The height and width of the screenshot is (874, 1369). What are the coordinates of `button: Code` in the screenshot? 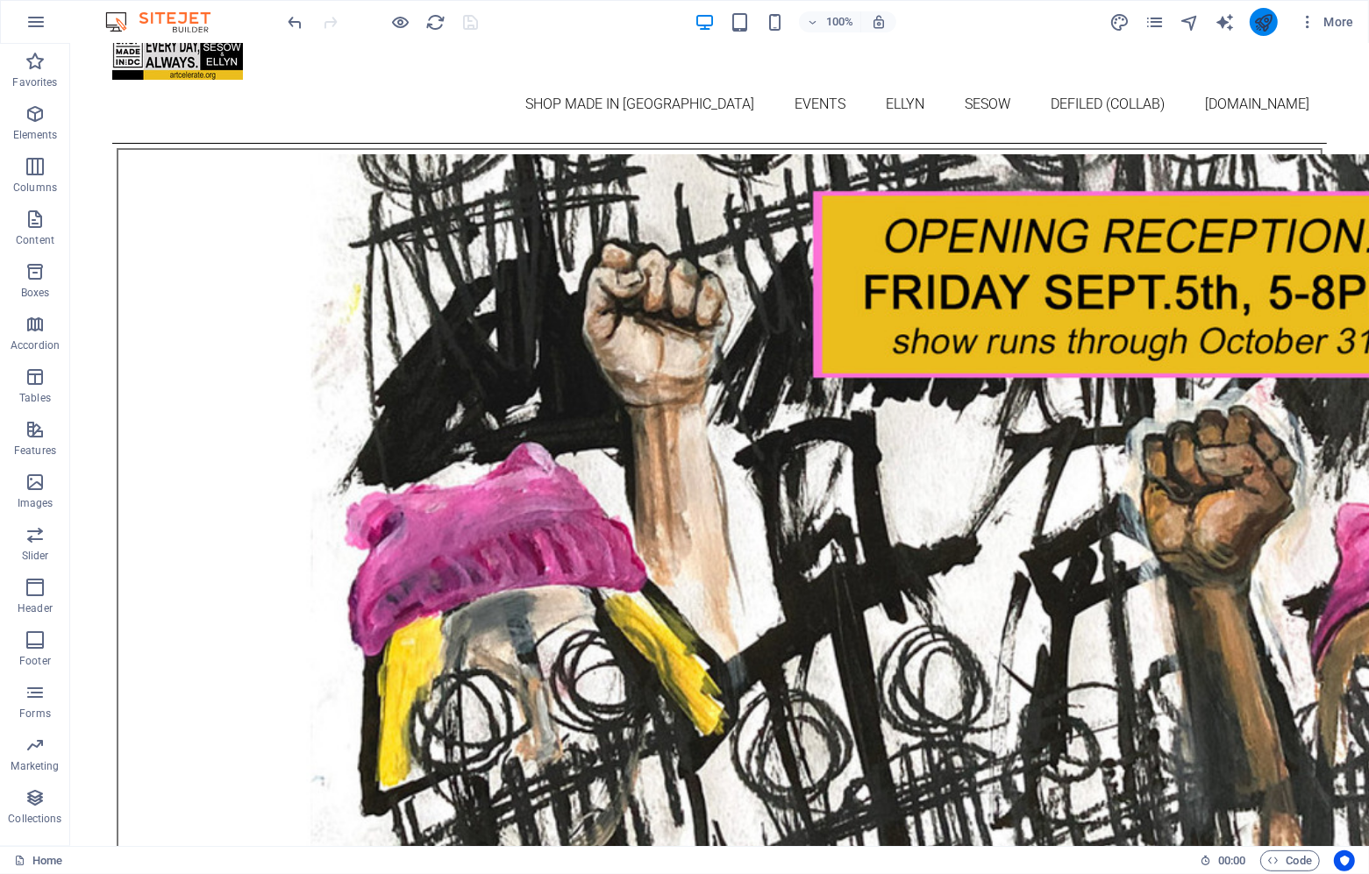 It's located at (1290, 861).